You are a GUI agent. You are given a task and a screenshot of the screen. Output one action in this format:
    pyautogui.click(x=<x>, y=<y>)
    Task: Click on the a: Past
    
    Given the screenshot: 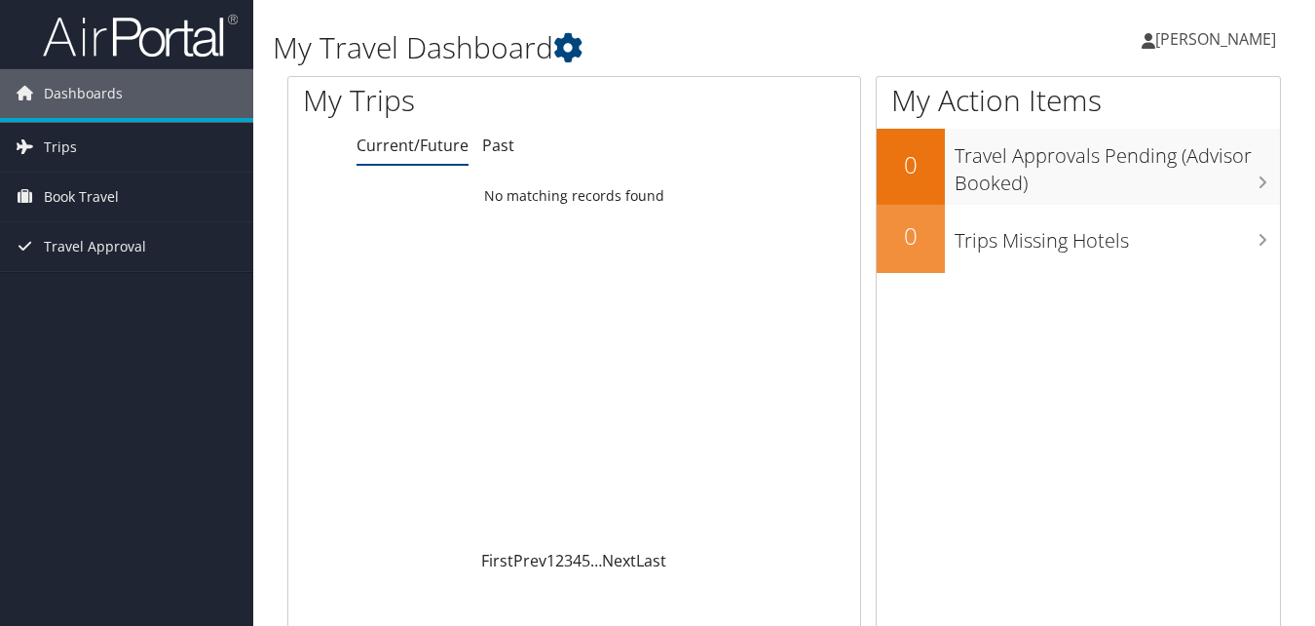 What is the action you would take?
    pyautogui.click(x=498, y=145)
    